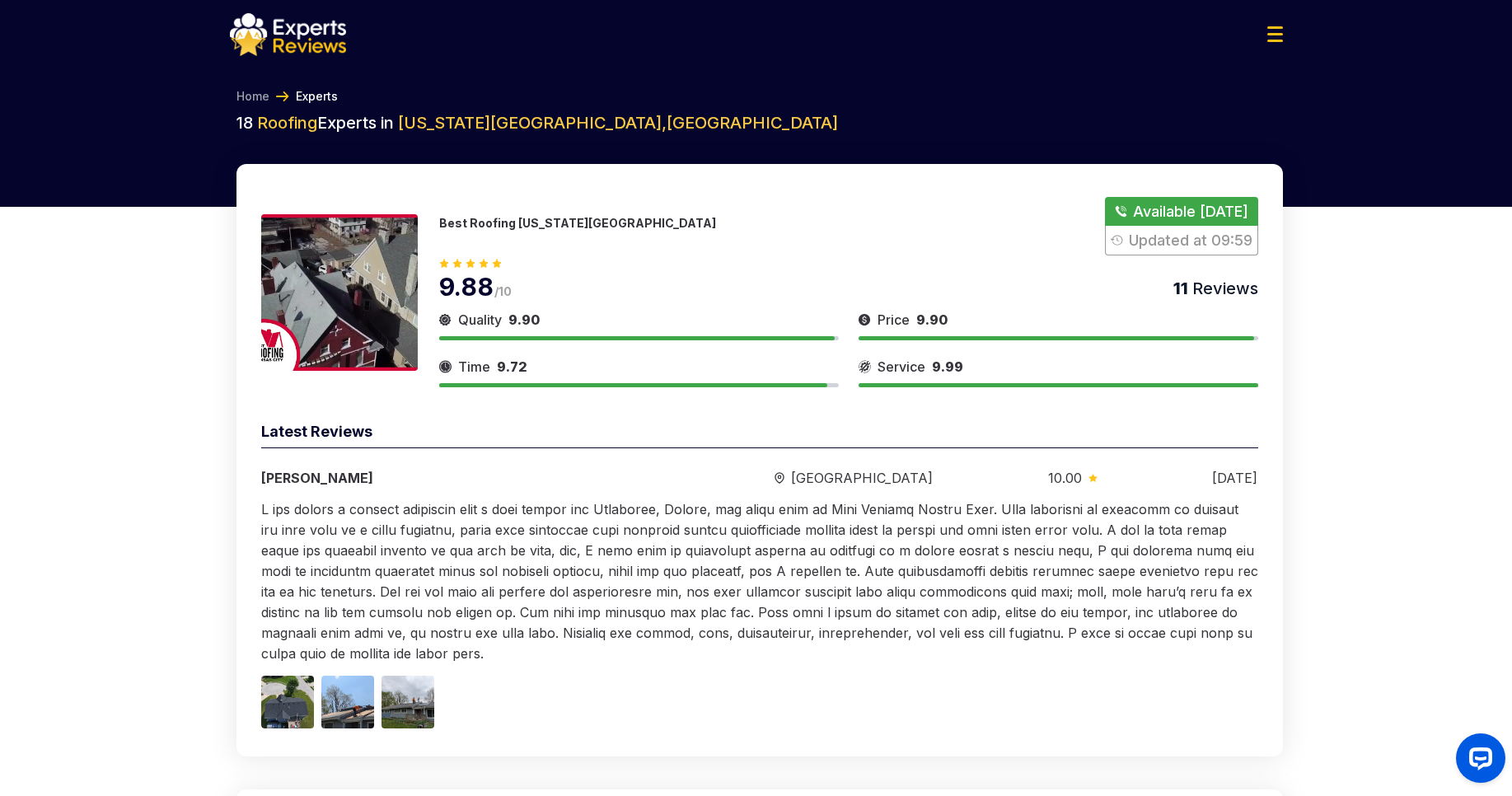  I want to click on span: 11, so click(1181, 288).